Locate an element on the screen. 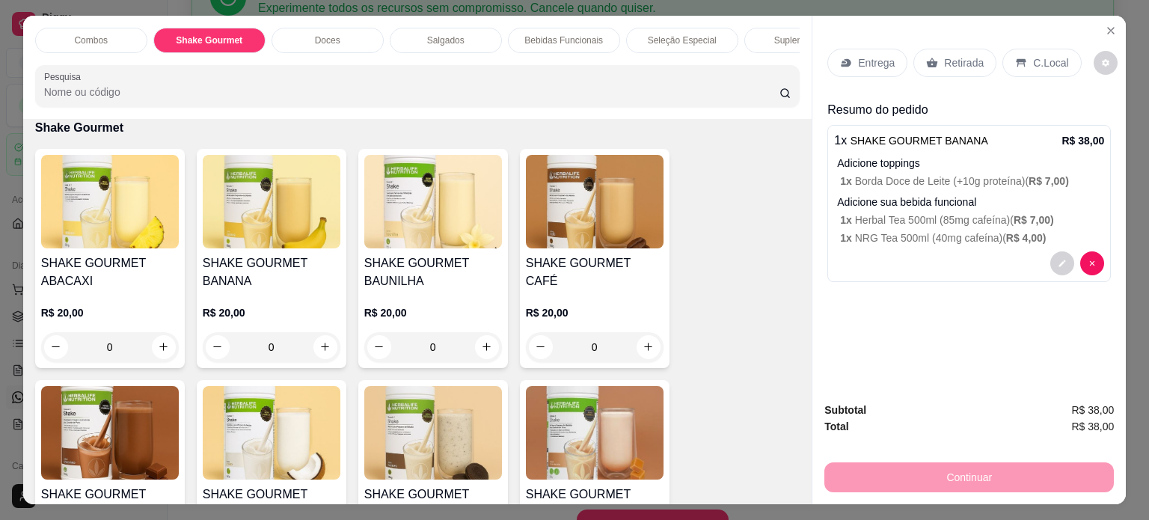 This screenshot has width=1149, height=520. p: NRG Tea 500ml (40mg cafeína) ( is located at coordinates (972, 238).